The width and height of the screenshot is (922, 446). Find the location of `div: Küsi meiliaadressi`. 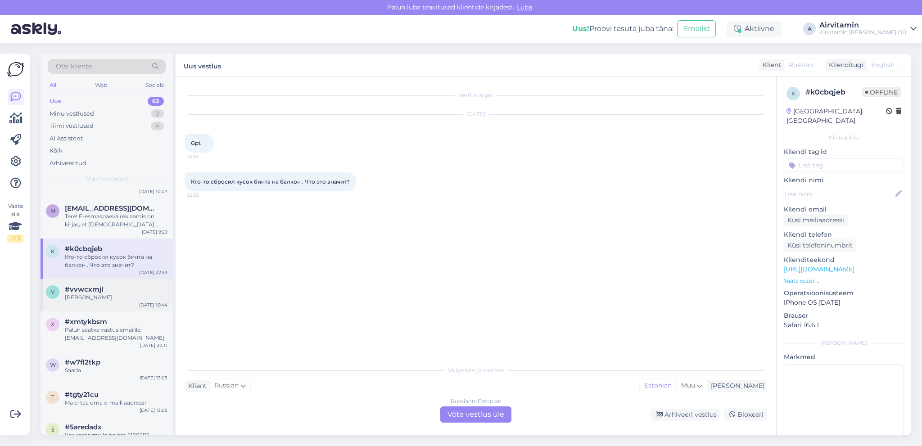

div: Küsi meiliaadressi is located at coordinates (815, 220).